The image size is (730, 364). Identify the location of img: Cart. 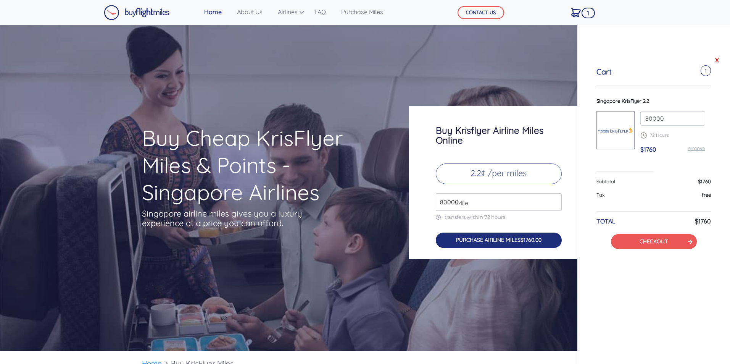
(576, 13).